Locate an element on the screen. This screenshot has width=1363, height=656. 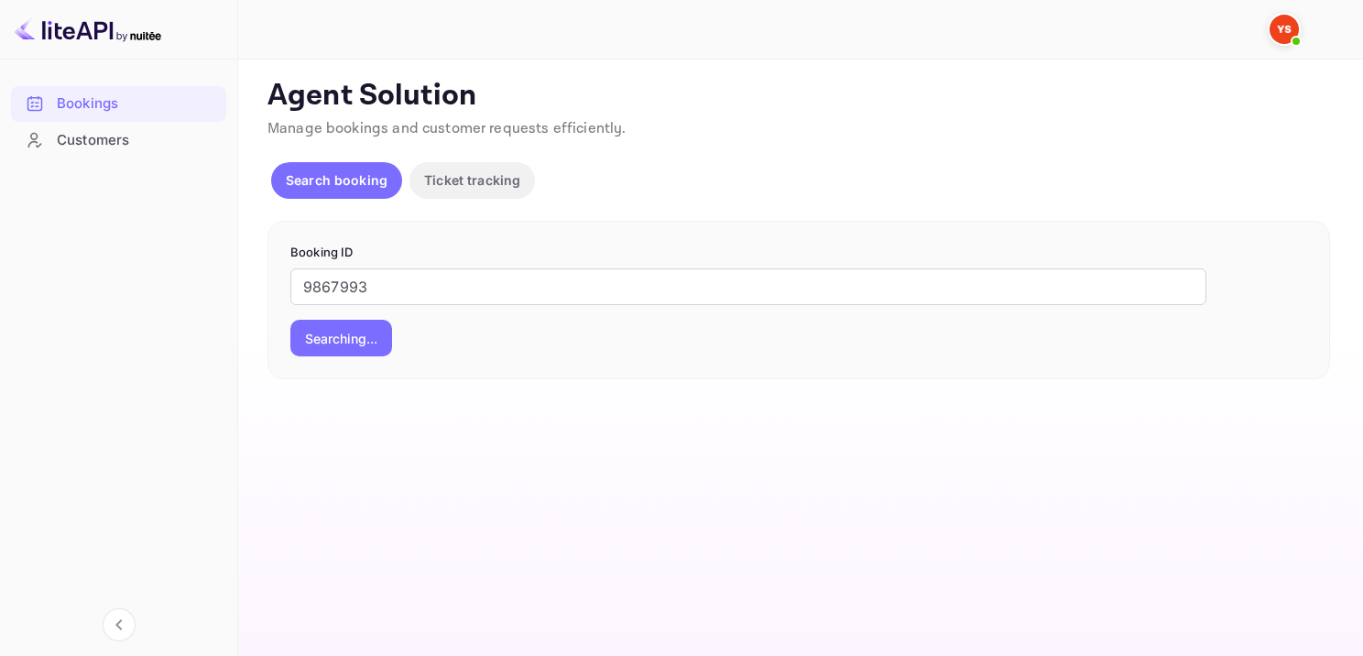
img: Yandex Support is located at coordinates (1284, 29).